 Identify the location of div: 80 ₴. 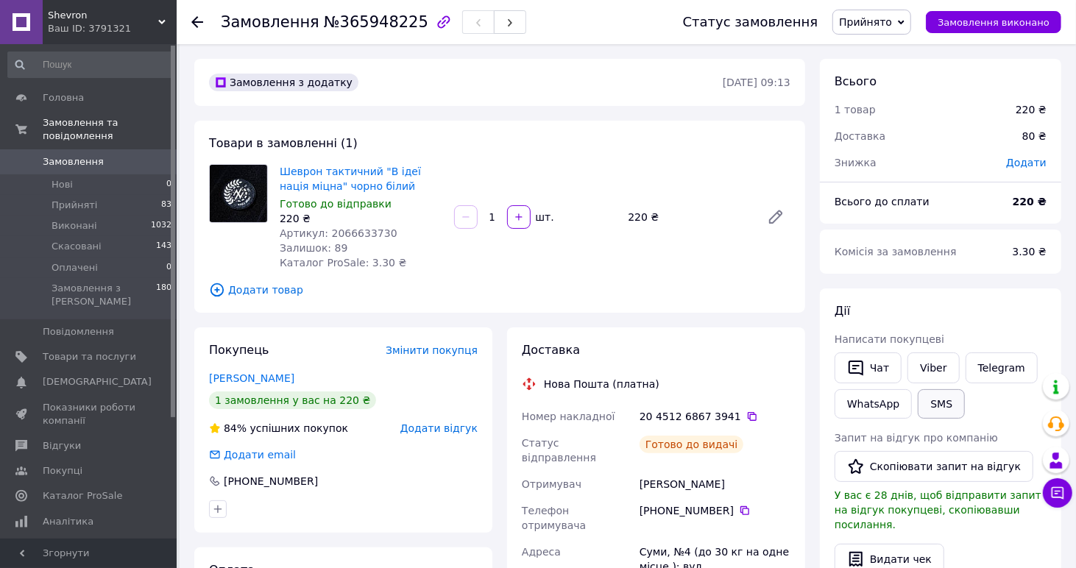
(1034, 136).